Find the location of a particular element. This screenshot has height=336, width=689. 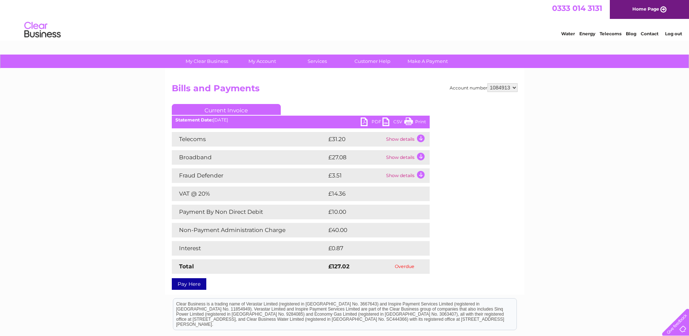

td: £27.08 is located at coordinates (355, 157).